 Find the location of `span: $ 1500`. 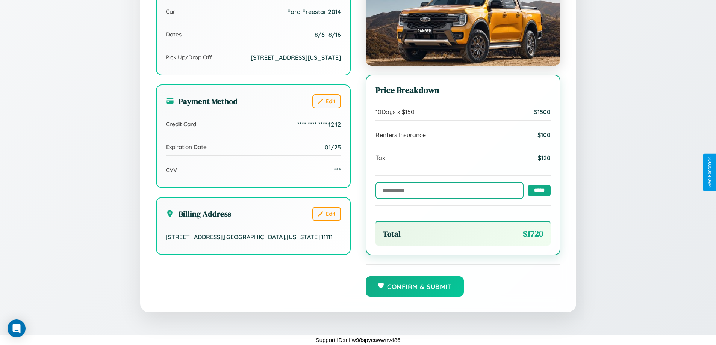

span: $ 1500 is located at coordinates (542, 112).